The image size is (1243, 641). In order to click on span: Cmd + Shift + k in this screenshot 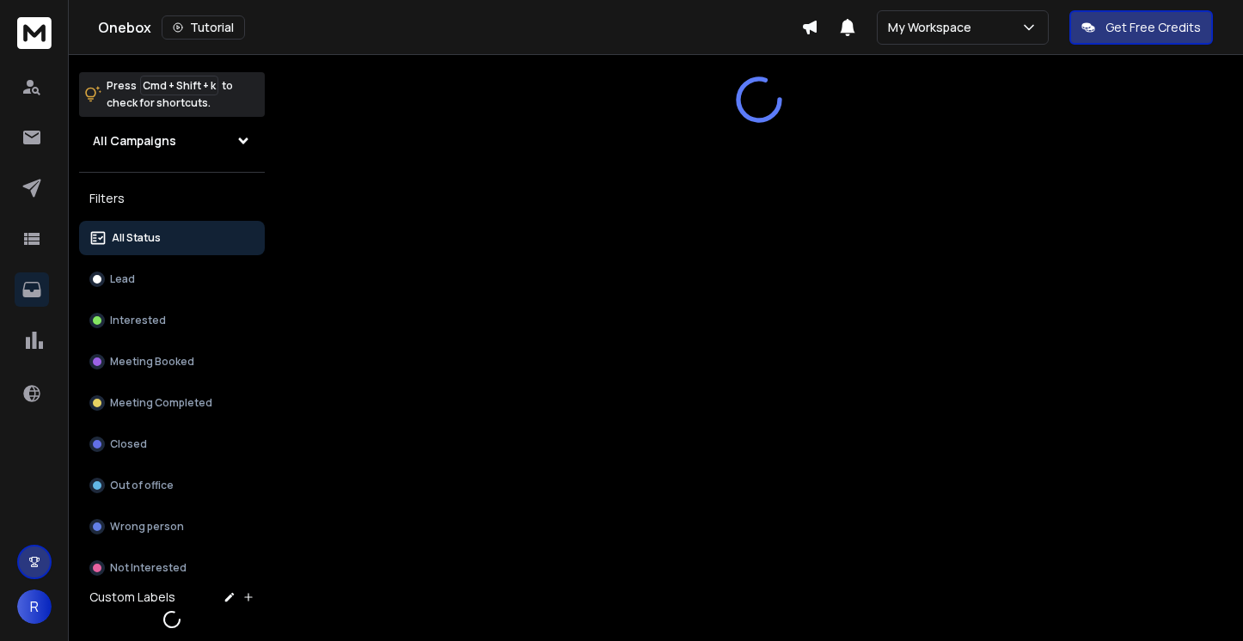, I will do `click(179, 85)`.